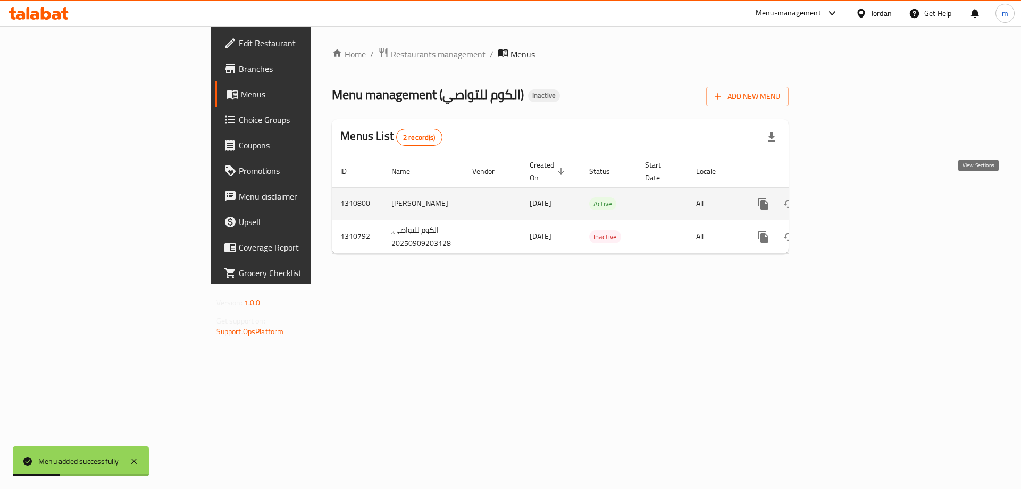 This screenshot has width=1021, height=489. Describe the element at coordinates (241, 321) in the screenshot. I see `span: Get support on:` at that location.